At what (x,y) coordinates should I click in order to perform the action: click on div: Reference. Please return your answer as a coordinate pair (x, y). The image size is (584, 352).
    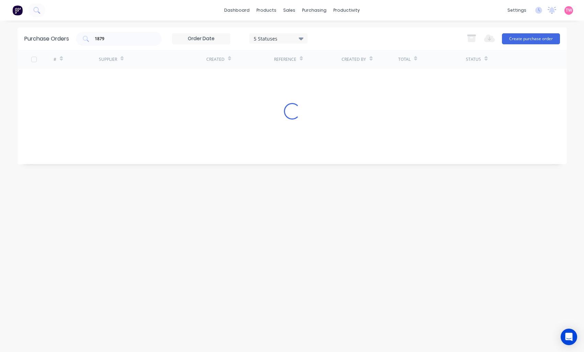
    Looking at the image, I should click on (285, 59).